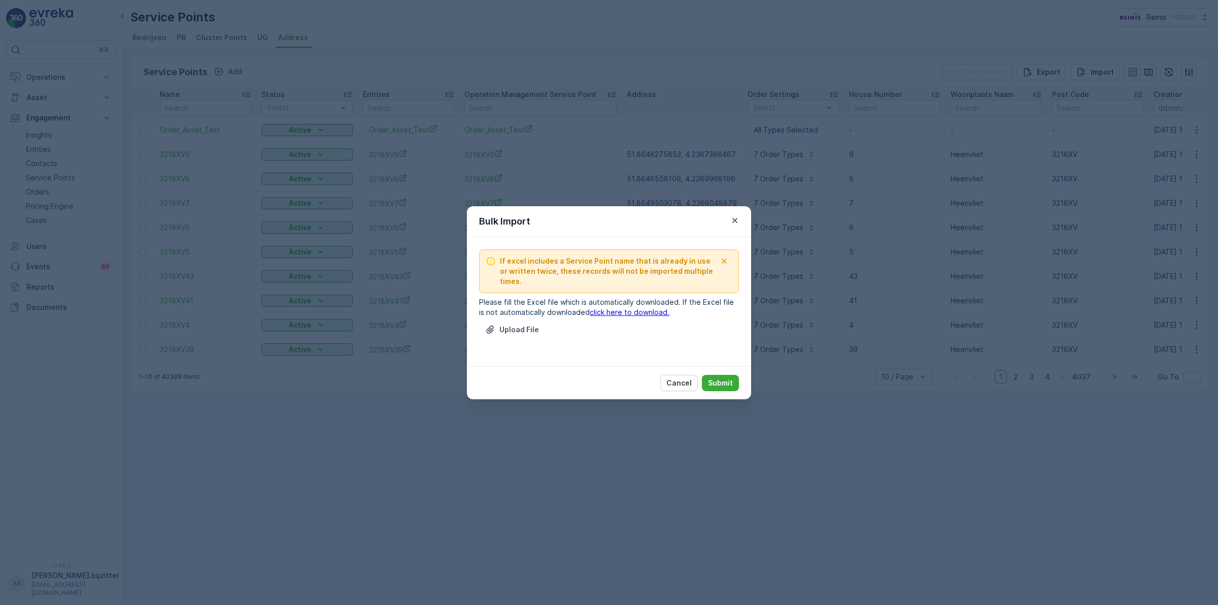 The width and height of the screenshot is (1218, 605). Describe the element at coordinates (608, 271) in the screenshot. I see `span: If excel includes a Service Point name that is already in use or written twice, these records wil...` at that location.